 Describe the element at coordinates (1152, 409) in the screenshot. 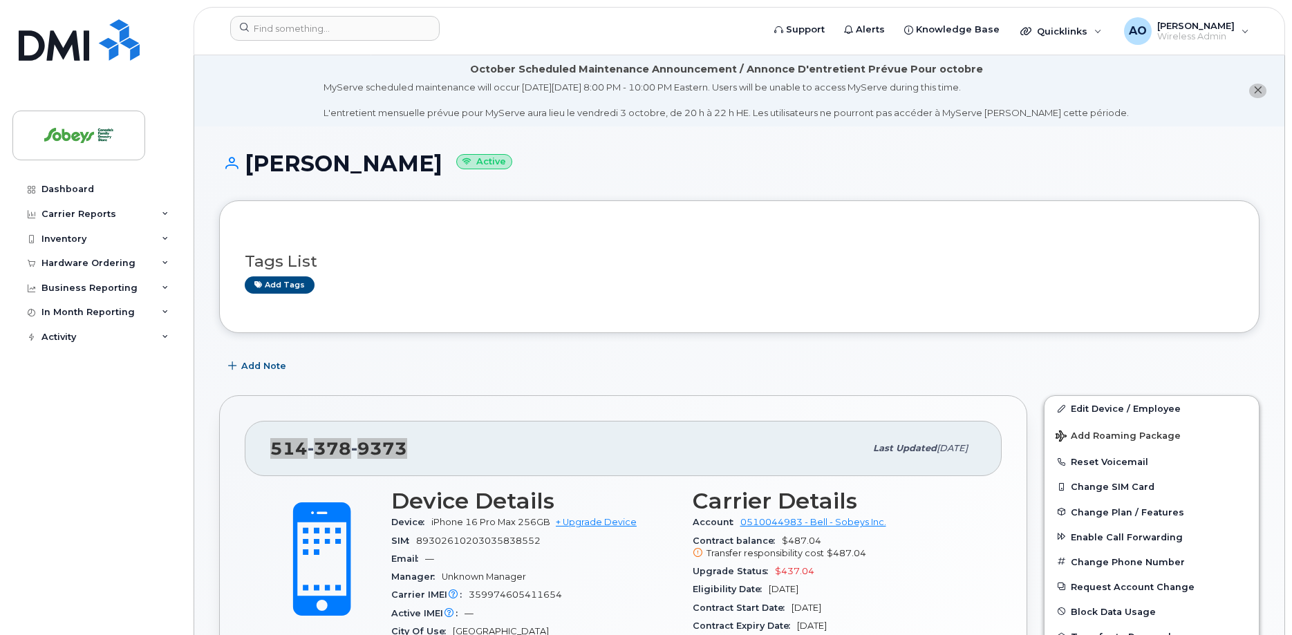

I see `a: Edit Device / Employee` at that location.